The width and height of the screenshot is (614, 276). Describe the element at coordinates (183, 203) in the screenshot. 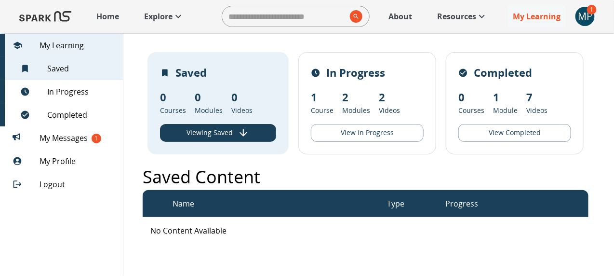

I see `p: Name` at that location.